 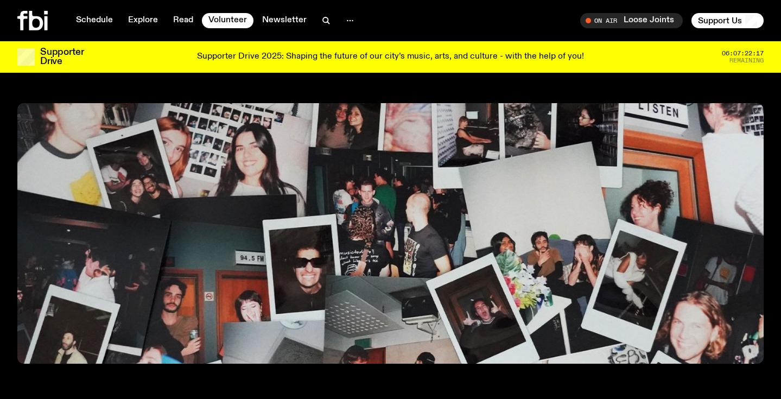 I want to click on button: Support Us, so click(x=728, y=21).